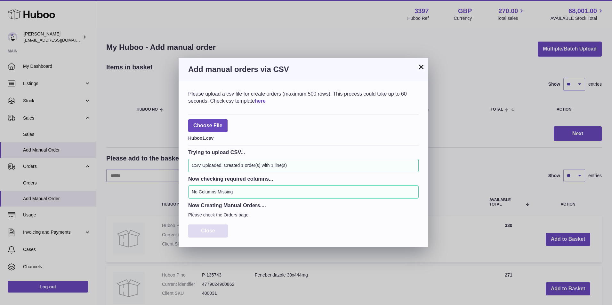 This screenshot has height=305, width=612. What do you see at coordinates (303, 69) in the screenshot?
I see `h3: Add manual orders via CSV` at bounding box center [303, 69].